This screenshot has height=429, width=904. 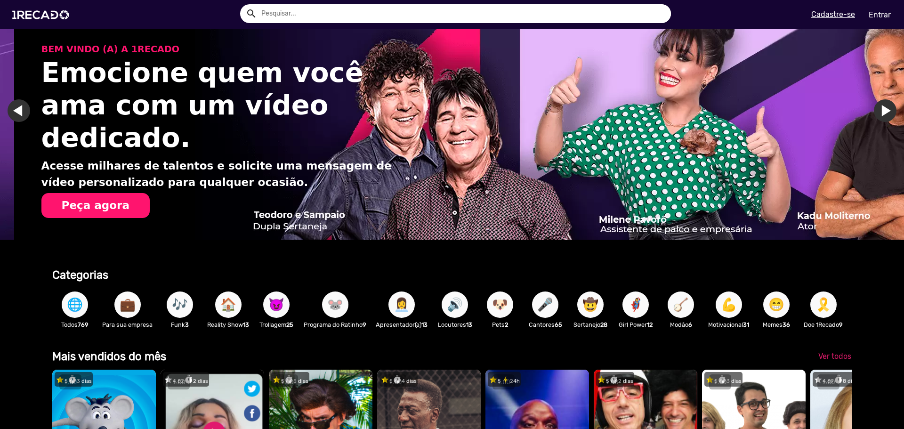 I want to click on p: Todos, so click(x=75, y=324).